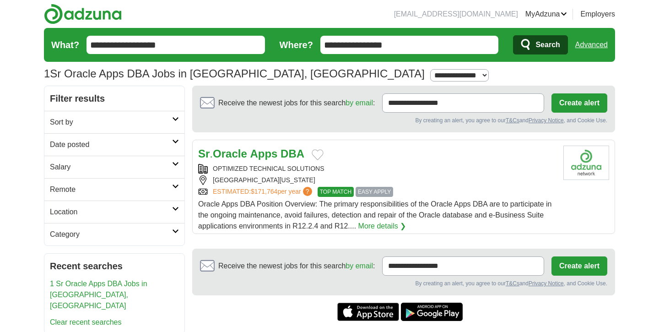 This screenshot has width=659, height=332. I want to click on span: EASY APPLY, so click(375, 192).